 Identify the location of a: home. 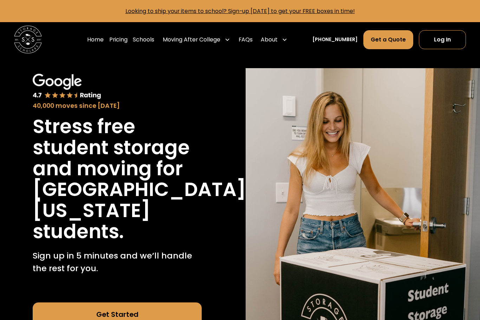
(28, 39).